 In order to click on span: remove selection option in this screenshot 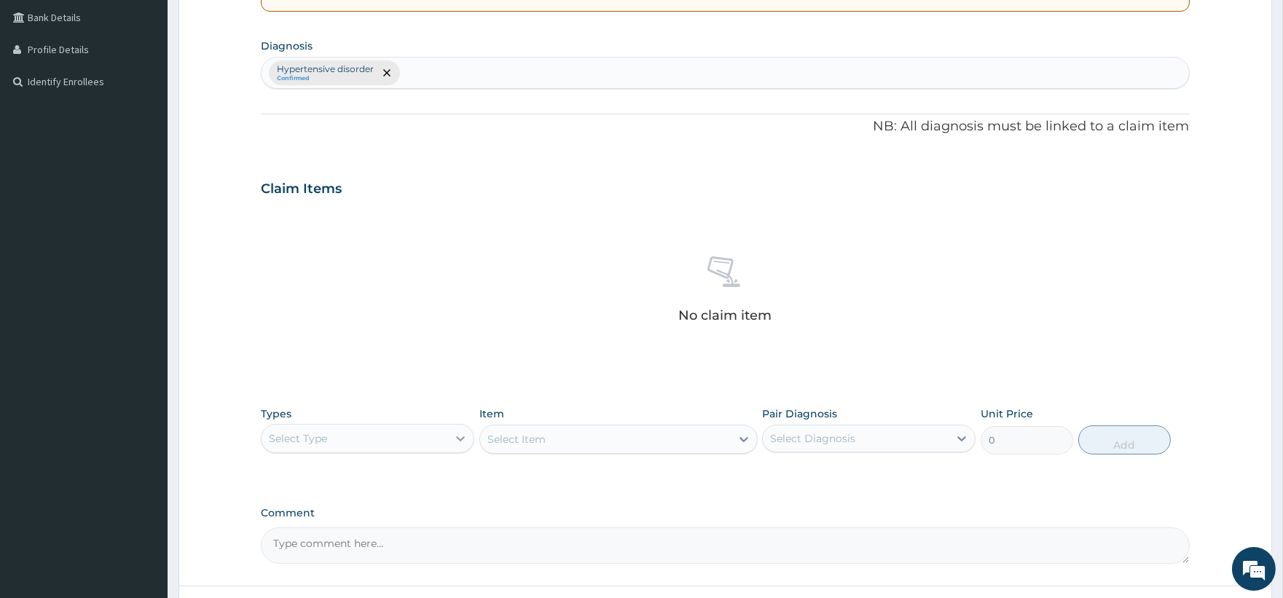, I will do `click(387, 73)`.